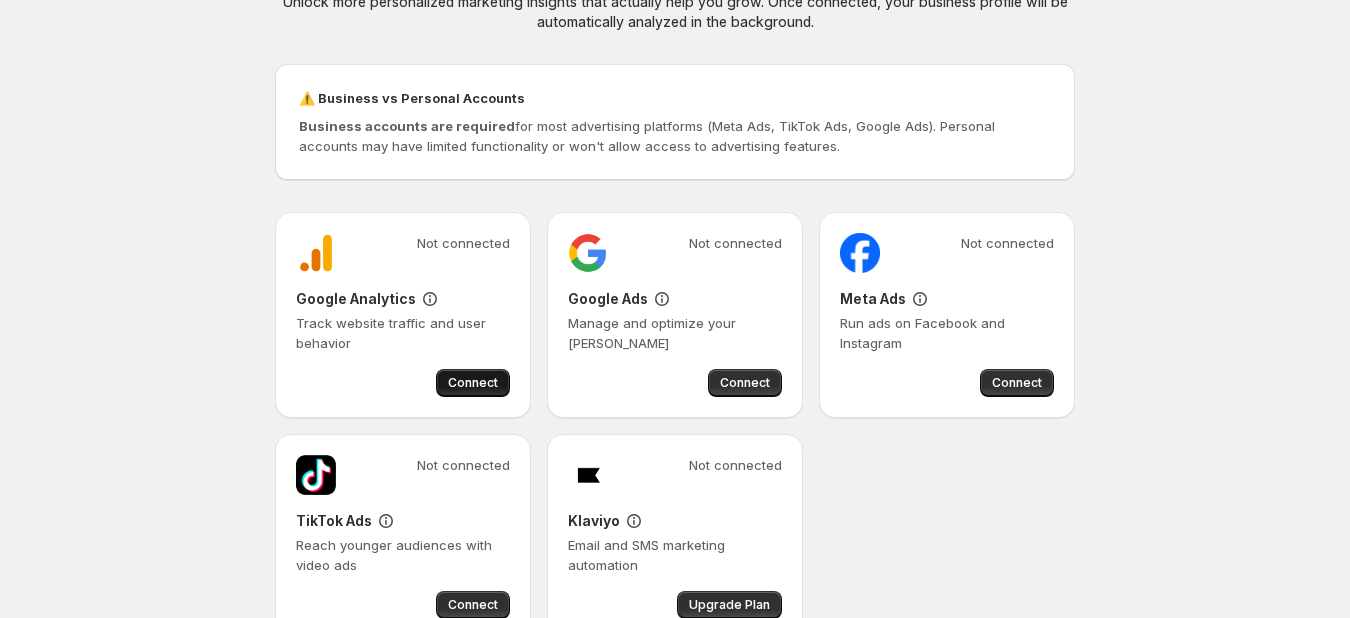 The width and height of the screenshot is (1350, 618). Describe the element at coordinates (334, 521) in the screenshot. I see `h3: TikTok Ads` at that location.